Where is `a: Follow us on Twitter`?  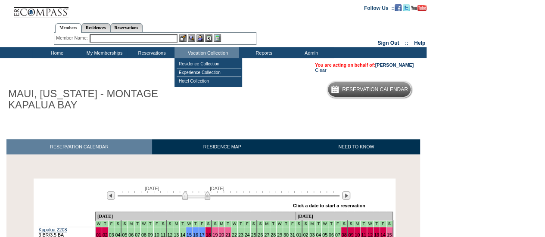
a: Follow us on Twitter is located at coordinates (406, 7).